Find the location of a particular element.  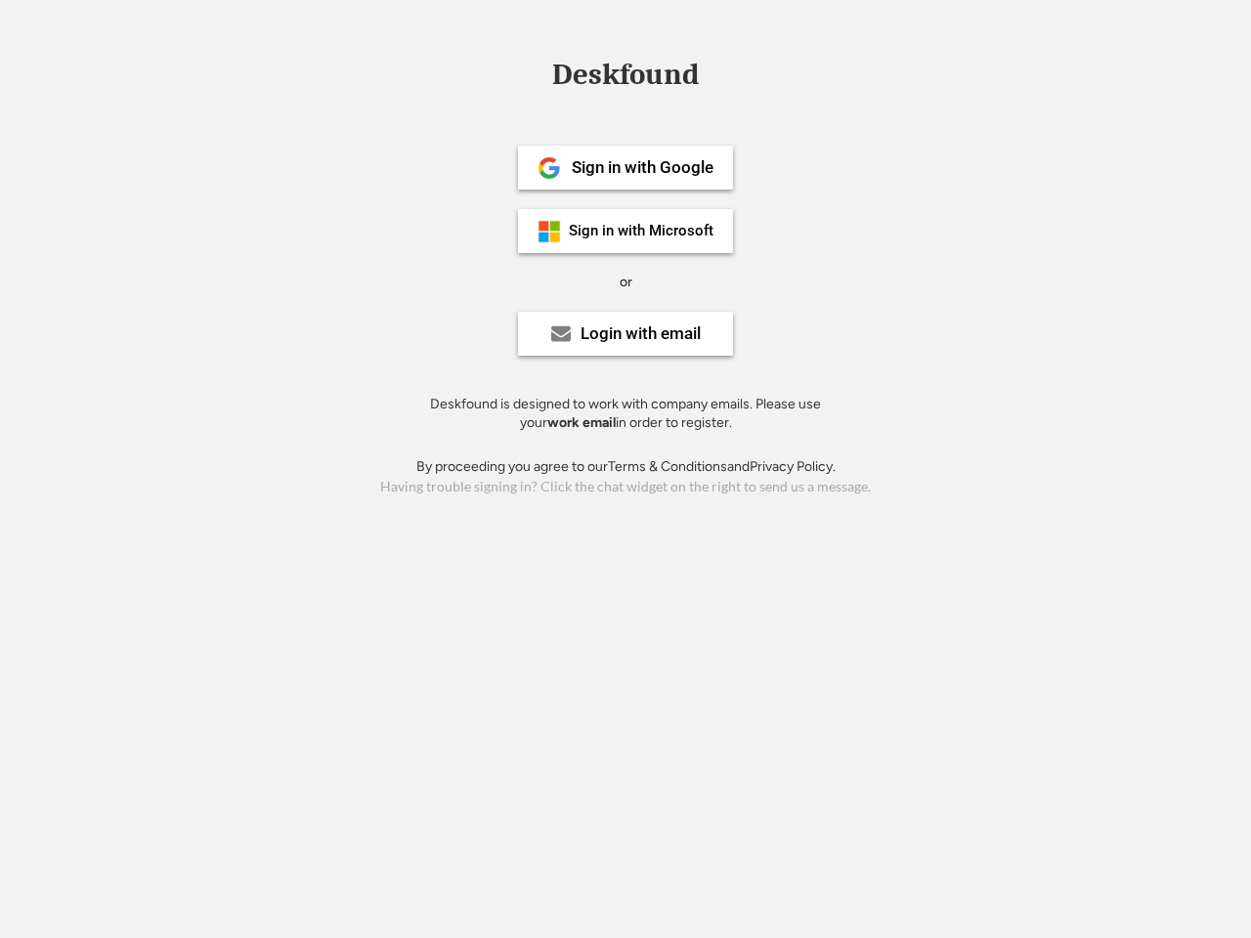

img: 1024px-Google__G__Logo.svg.png is located at coordinates (549, 168).